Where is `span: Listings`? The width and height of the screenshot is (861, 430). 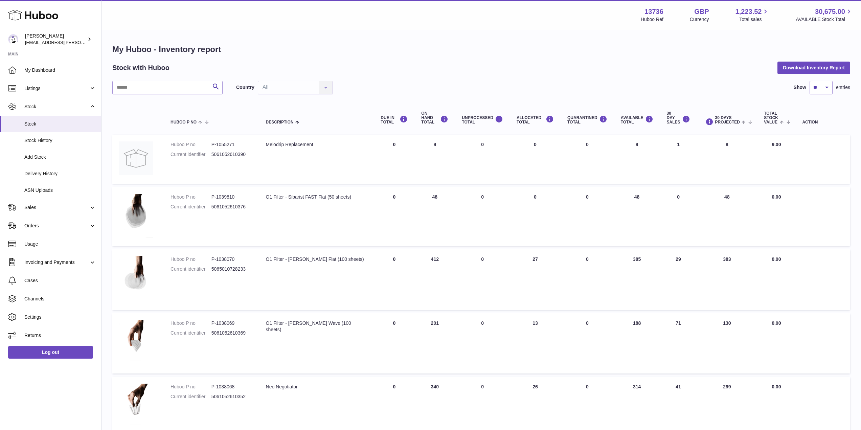 span: Listings is located at coordinates (56, 88).